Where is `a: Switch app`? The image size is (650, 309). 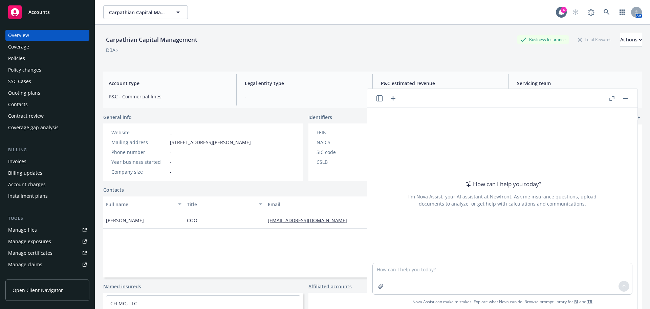
a: Switch app is located at coordinates (622, 12).